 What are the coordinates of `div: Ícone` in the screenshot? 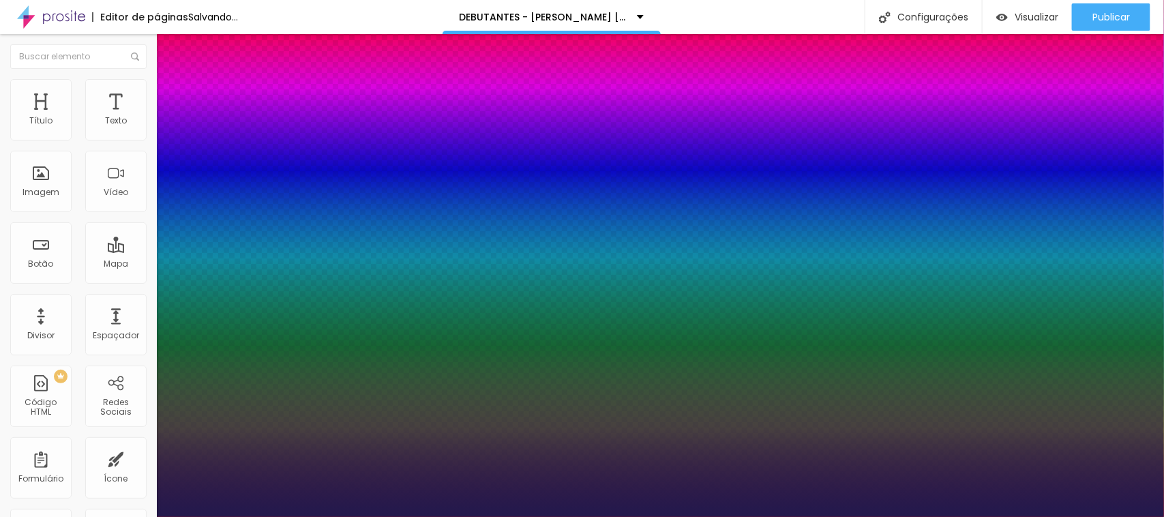 It's located at (116, 479).